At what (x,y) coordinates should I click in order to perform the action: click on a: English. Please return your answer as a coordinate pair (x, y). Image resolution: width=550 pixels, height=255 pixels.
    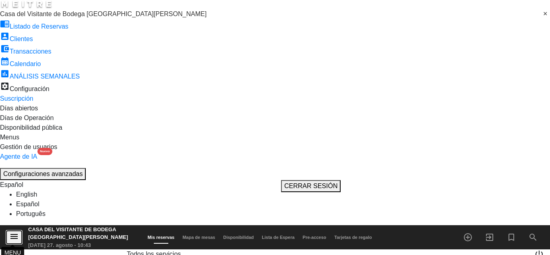
    Looking at the image, I should click on (27, 194).